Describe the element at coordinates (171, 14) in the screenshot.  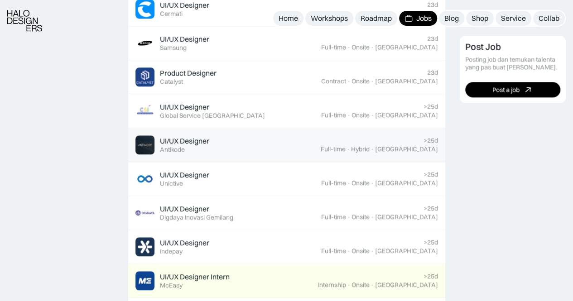
I see `div: Cermati` at that location.